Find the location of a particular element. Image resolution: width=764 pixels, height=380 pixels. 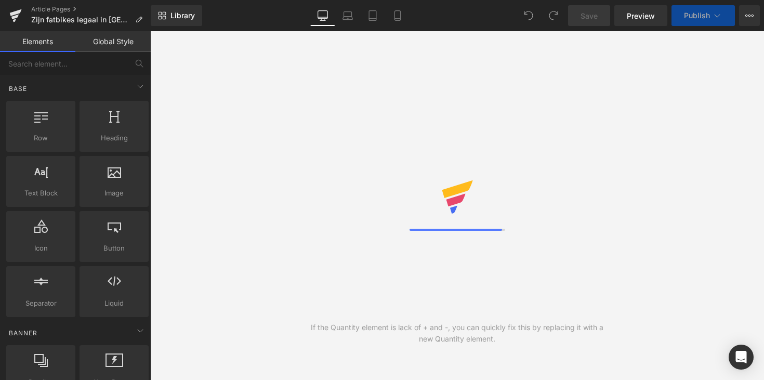

div: If the Quantity element is lack of + and -, you can quickly fix this by replacing it with a new Q... is located at coordinates (457, 333).